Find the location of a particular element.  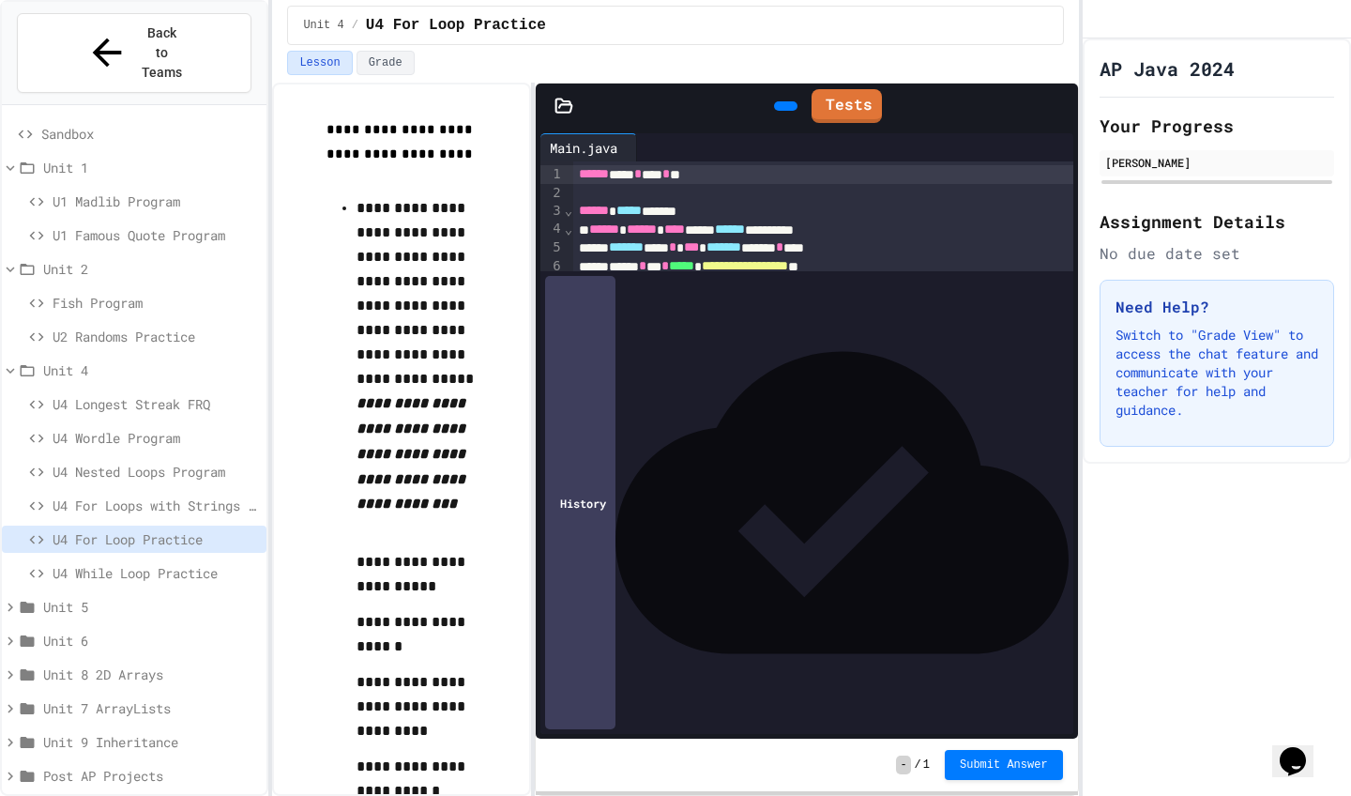

span: Unit 7 ArrayLists is located at coordinates (151, 707).